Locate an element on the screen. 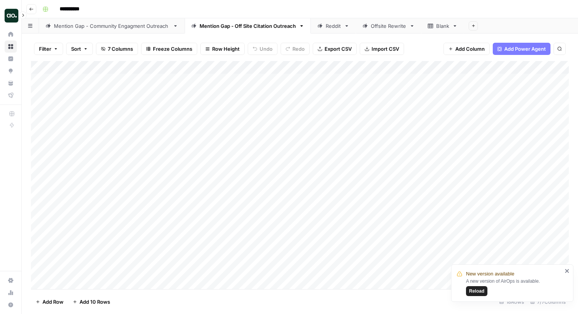 Image resolution: width=578 pixels, height=314 pixels. span: Row Height is located at coordinates (226, 49).